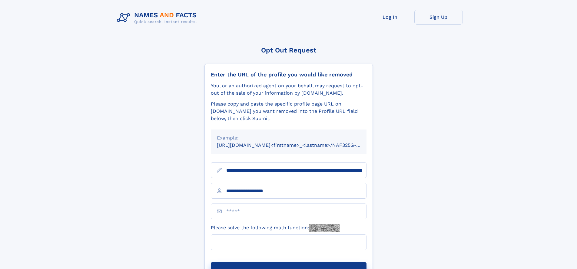 The image size is (577, 269). Describe the element at coordinates (289, 89) in the screenshot. I see `div: You, or an authorized agent on your behalf, may request to opt-out of the sale of your informatio...` at that location.